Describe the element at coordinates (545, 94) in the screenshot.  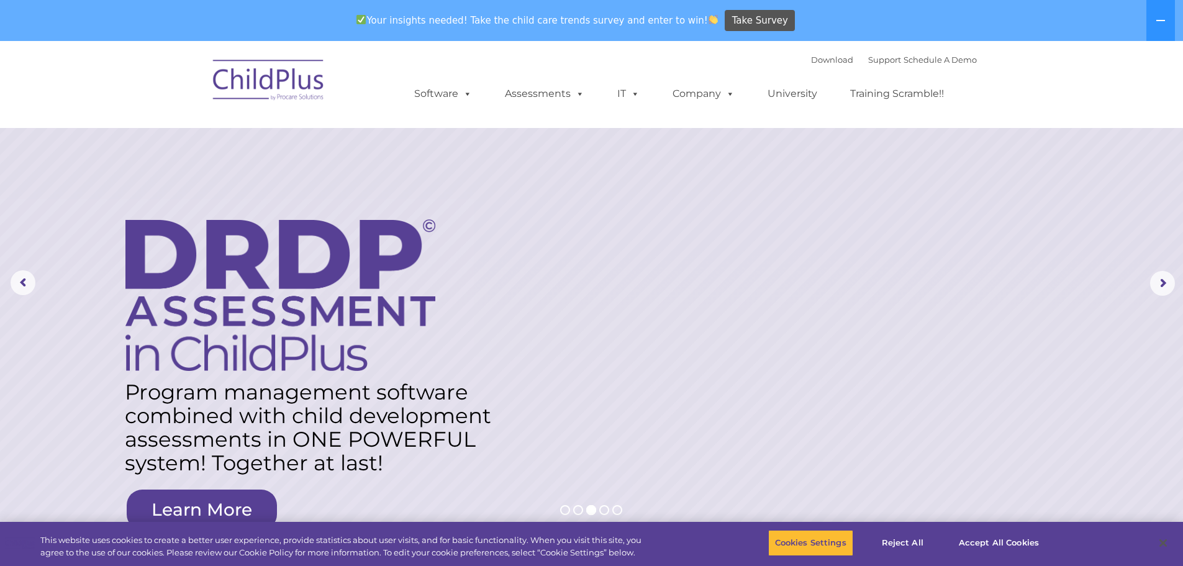
I see `a: Assessments` at that location.